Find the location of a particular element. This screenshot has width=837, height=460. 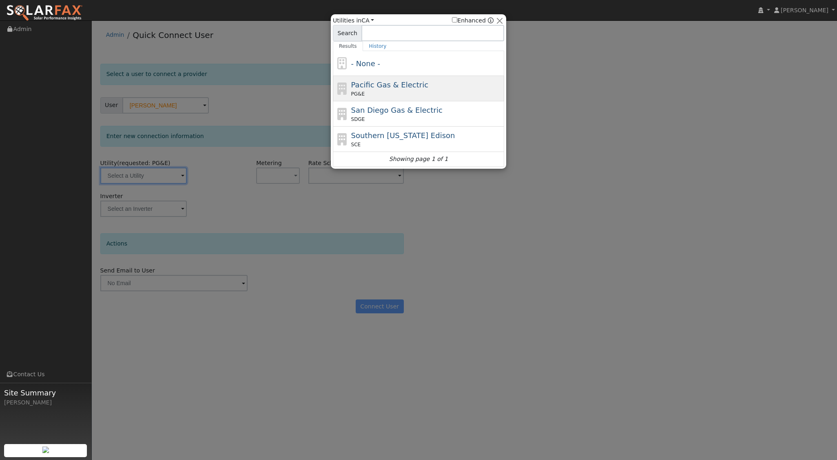

span: San Diego Gas & Electric is located at coordinates (397, 110).